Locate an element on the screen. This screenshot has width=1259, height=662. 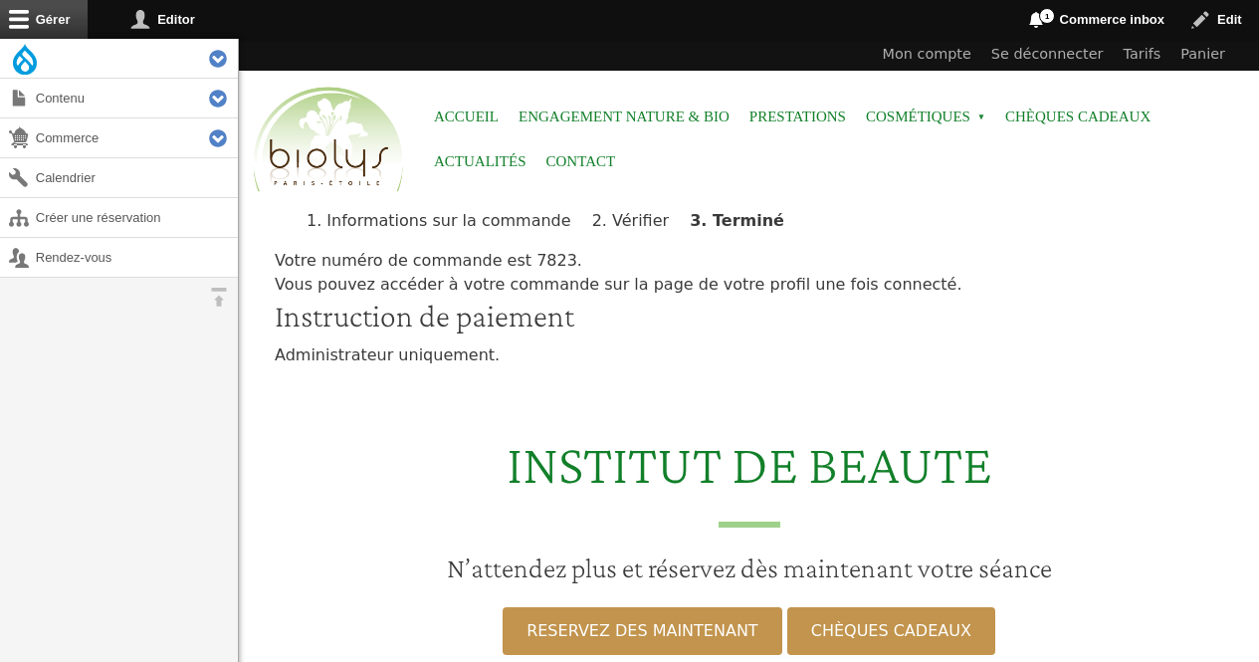
h2: Instruction de paiement is located at coordinates (748, 315).